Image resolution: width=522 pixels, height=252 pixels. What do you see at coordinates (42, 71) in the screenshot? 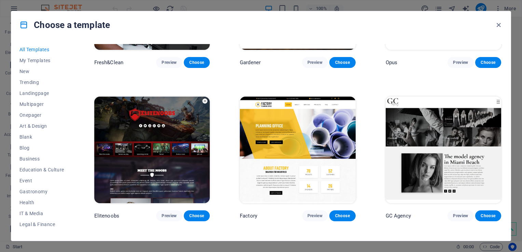
I see `button: New` at bounding box center [42, 71].